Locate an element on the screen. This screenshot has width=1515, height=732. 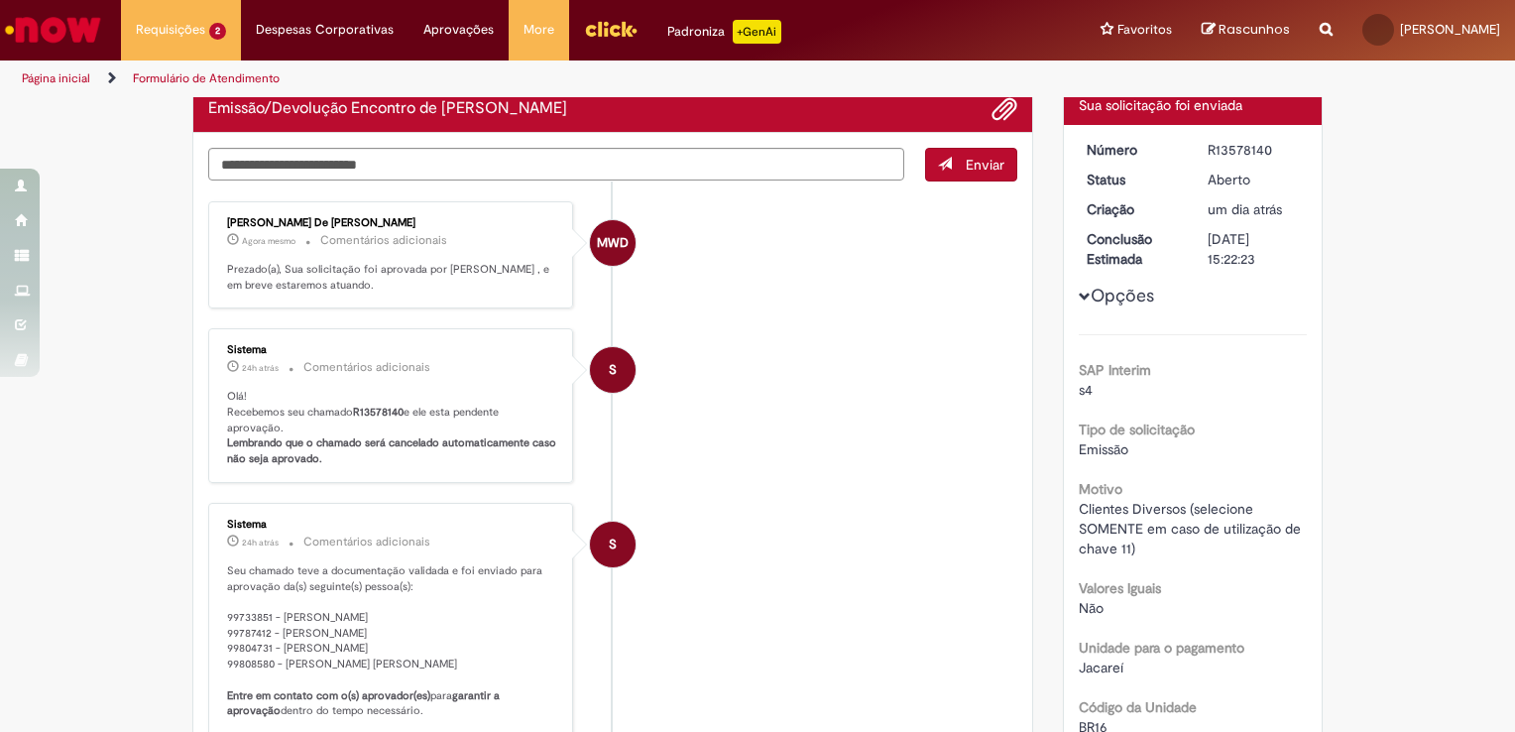
span: Aprovações is located at coordinates (458, 30).